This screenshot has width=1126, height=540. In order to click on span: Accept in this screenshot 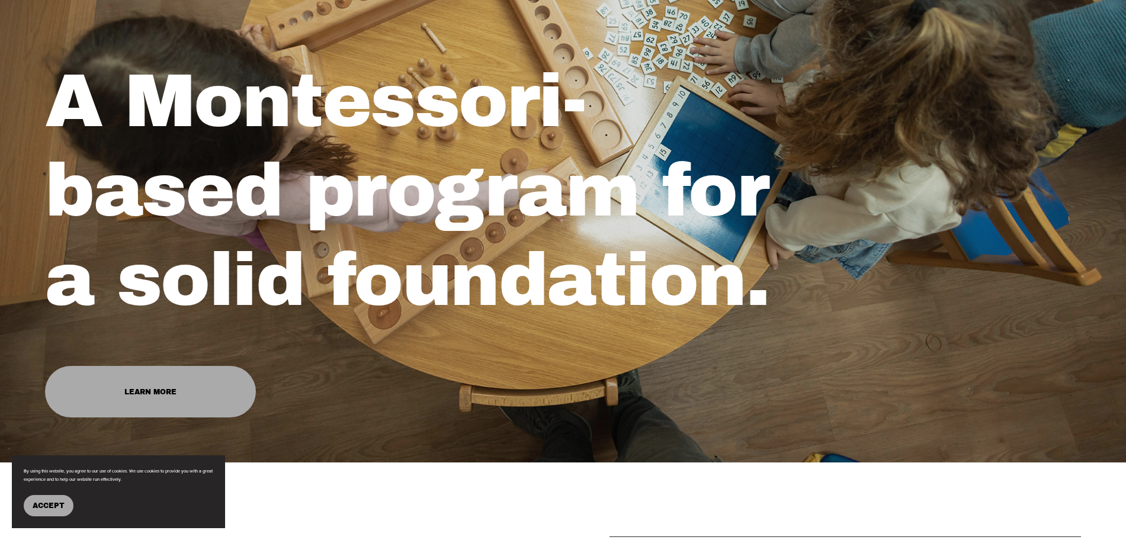, I will do `click(49, 506)`.